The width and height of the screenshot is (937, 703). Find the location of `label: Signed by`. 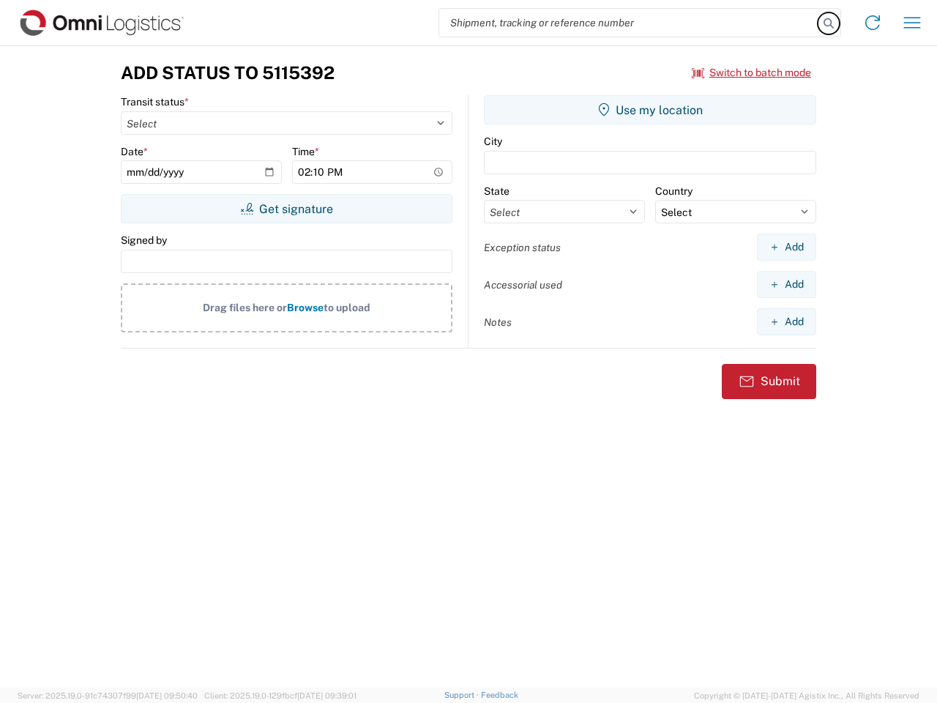

label: Signed by is located at coordinates (143, 240).